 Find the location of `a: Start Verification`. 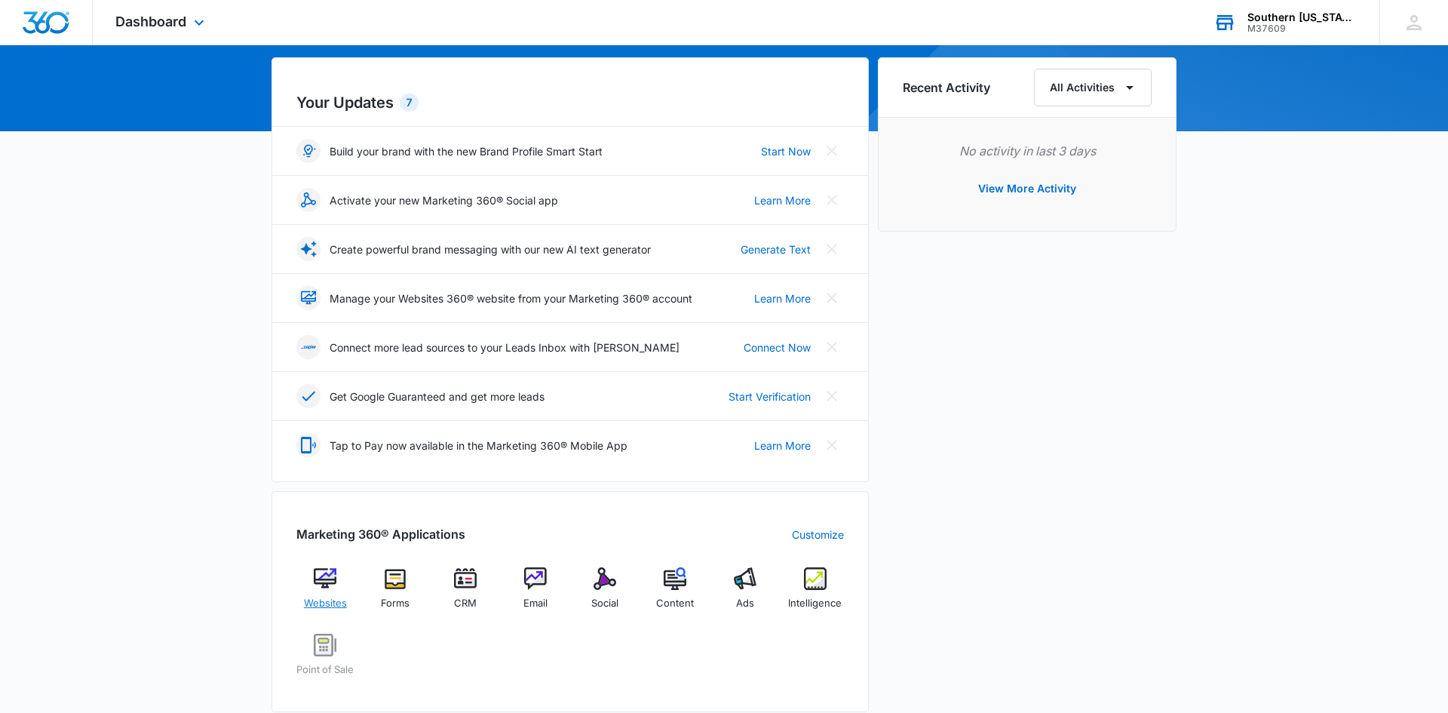

a: Start Verification is located at coordinates (770, 396).